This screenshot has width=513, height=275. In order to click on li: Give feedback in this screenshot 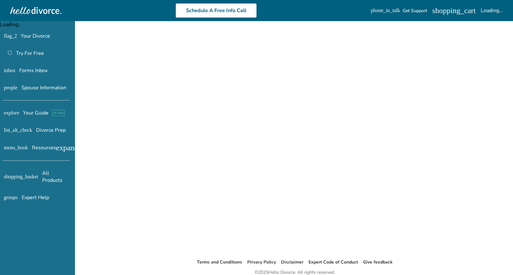, I will do `click(377, 262)`.